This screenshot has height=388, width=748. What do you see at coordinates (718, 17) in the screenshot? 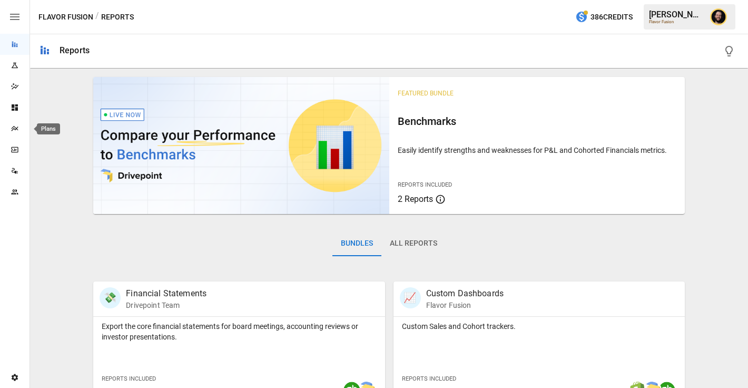
I see `button: Ciaran Nugent` at bounding box center [718, 17].